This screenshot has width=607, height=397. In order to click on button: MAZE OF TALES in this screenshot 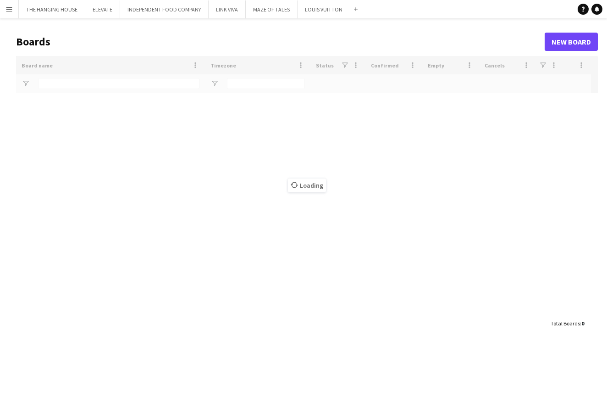, I will do `click(271, 9)`.